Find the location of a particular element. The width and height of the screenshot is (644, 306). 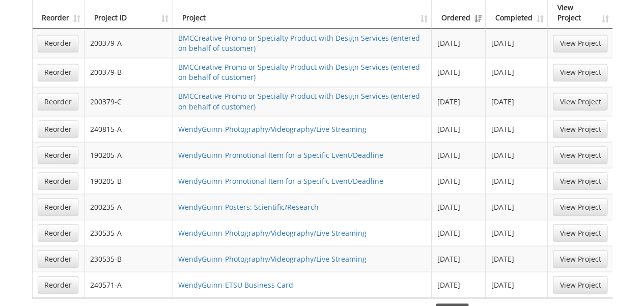

td: 200379-A is located at coordinates (129, 43).